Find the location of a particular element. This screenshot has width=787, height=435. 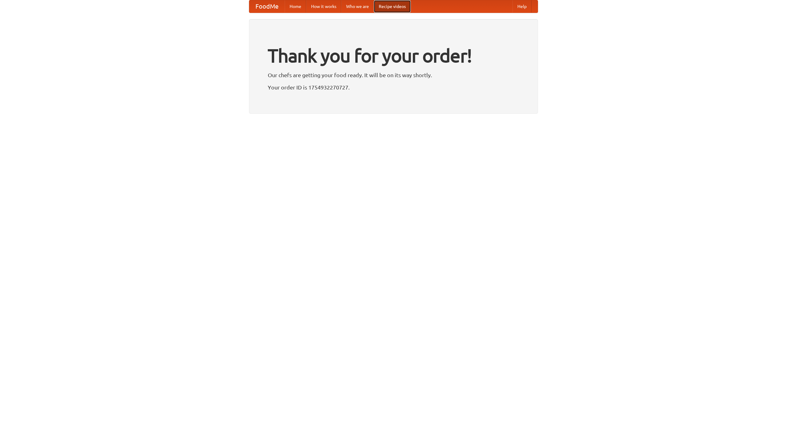

p: Our chefs are getting your food ready. It will be on its way shortly. is located at coordinates (394, 75).